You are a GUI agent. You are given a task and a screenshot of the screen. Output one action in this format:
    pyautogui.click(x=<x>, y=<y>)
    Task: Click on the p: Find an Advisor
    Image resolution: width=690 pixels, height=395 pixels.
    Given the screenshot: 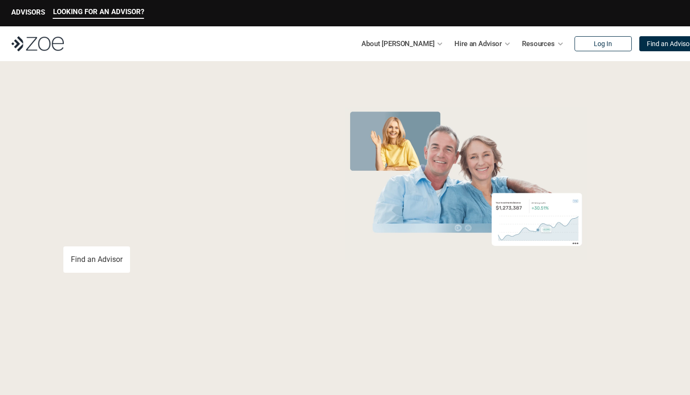 What is the action you would take?
    pyautogui.click(x=97, y=259)
    